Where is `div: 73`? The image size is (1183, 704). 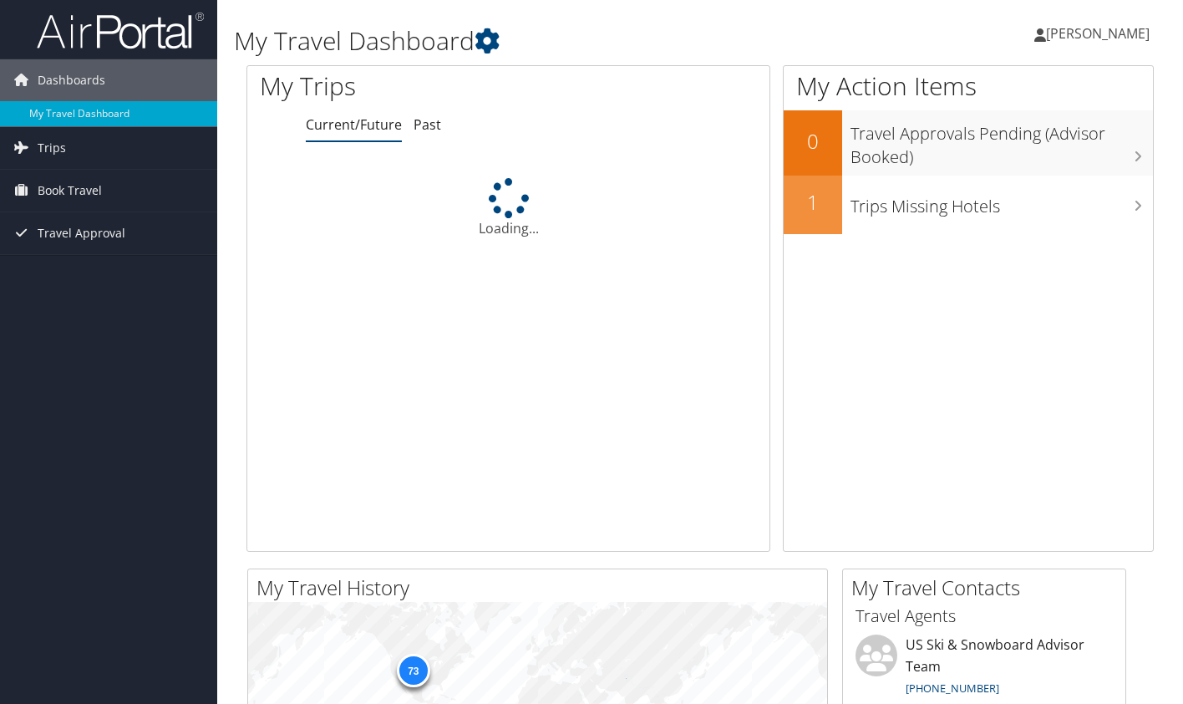 div: 73 is located at coordinates (413, 670).